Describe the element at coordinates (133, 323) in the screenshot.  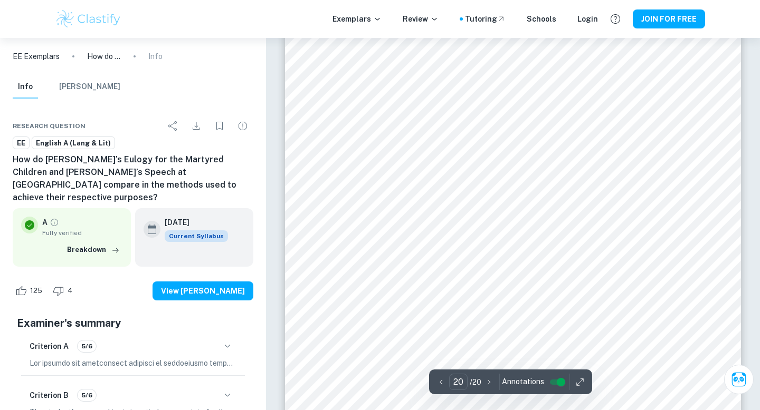
I see `h5: Examiner's summary` at that location.